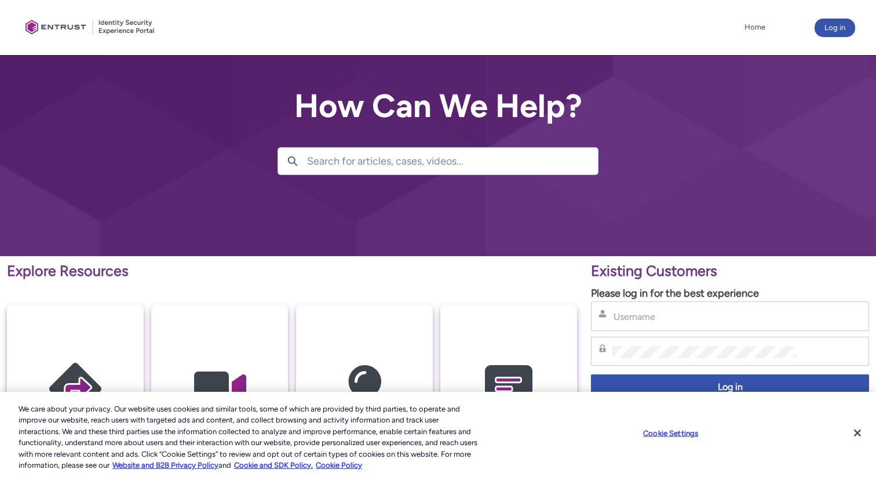 The height and width of the screenshot is (477, 876). I want to click on a: Cookie and SDK Policy., so click(273, 465).